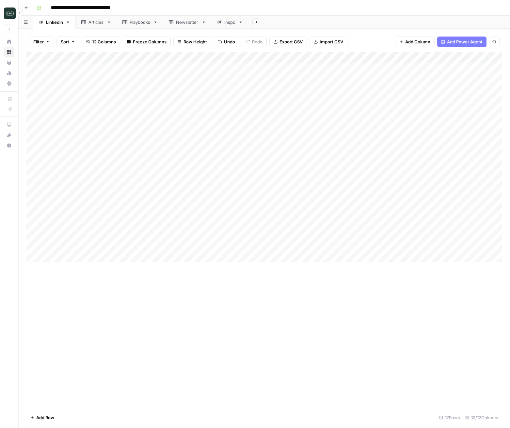 This screenshot has width=510, height=428. Describe the element at coordinates (38, 42) in the screenshot. I see `span: Filter` at that location.